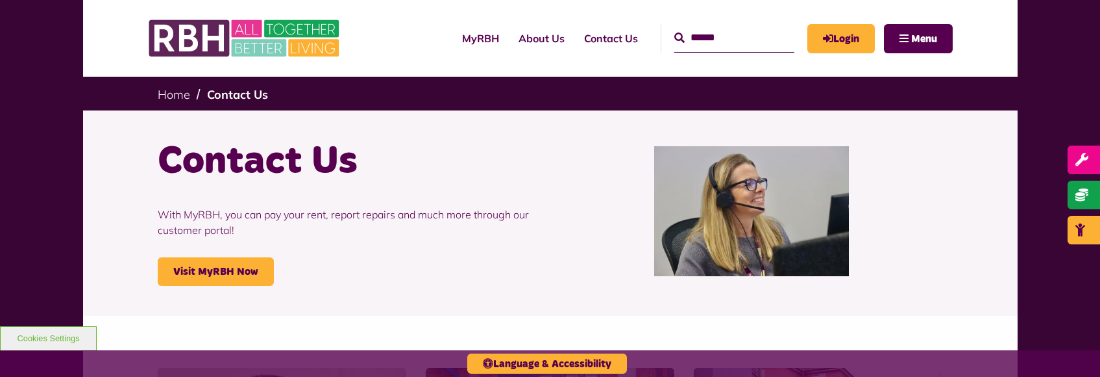 The width and height of the screenshot is (1100, 377). Describe the element at coordinates (924, 39) in the screenshot. I see `span: Menu` at that location.